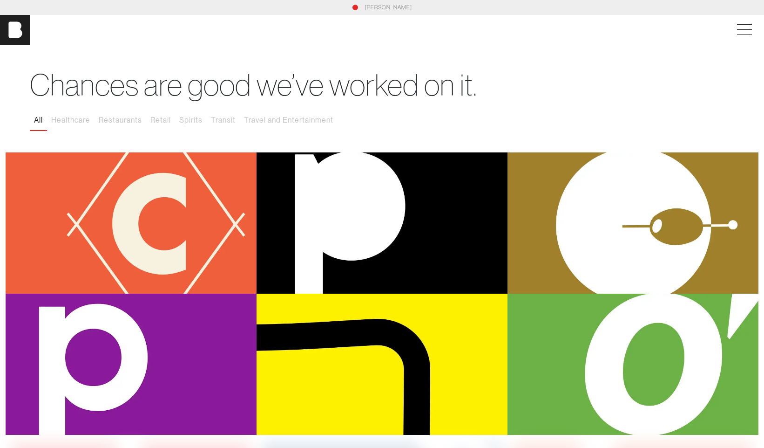 This screenshot has height=448, width=764. What do you see at coordinates (161, 120) in the screenshot?
I see `button: Retail` at bounding box center [161, 120].